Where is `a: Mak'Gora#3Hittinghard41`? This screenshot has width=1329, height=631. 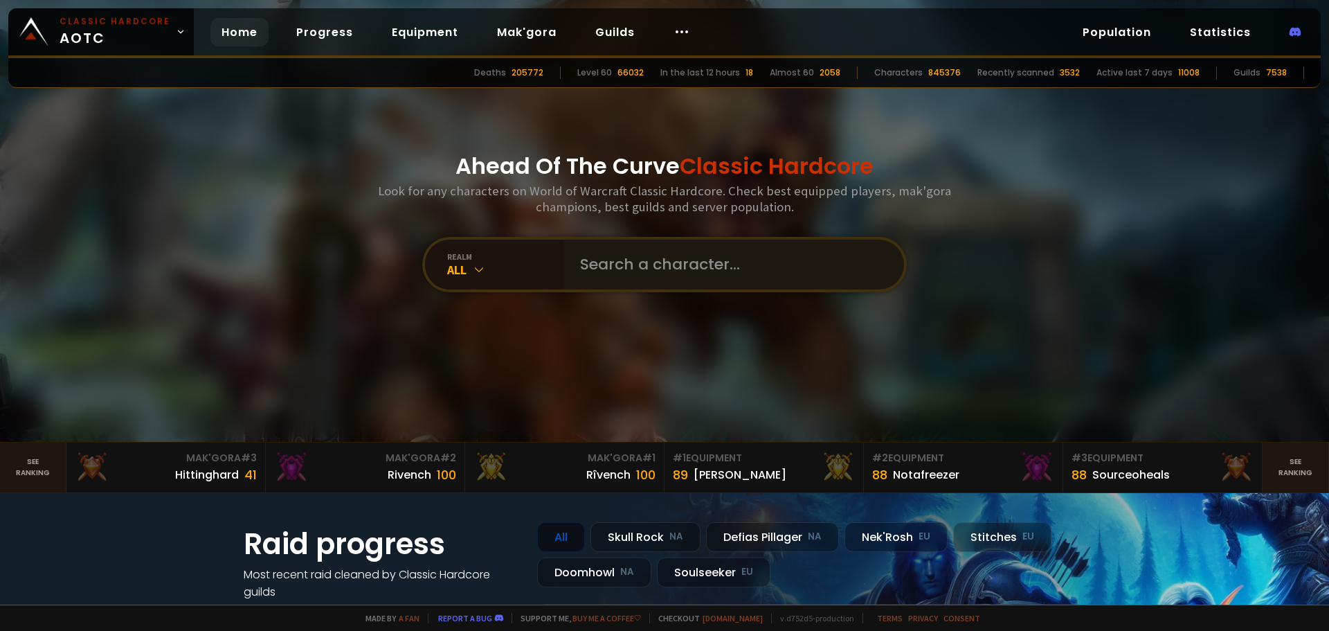
a: Mak'Gora#3Hittinghard41 is located at coordinates (166, 467).